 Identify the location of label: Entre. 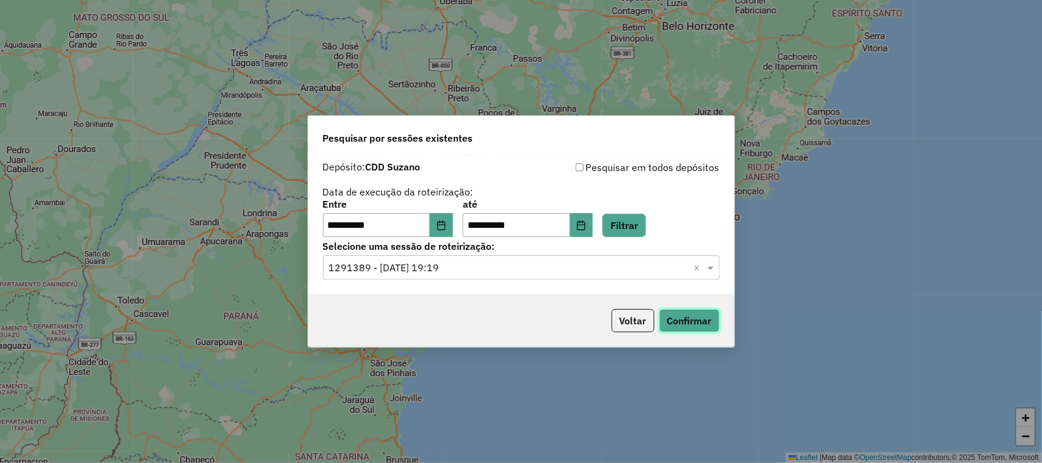
(388, 204).